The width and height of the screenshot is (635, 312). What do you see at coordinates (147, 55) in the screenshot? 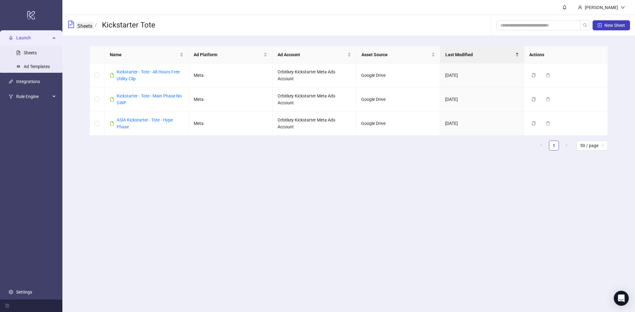
I see `th: Name` at bounding box center [147, 55].